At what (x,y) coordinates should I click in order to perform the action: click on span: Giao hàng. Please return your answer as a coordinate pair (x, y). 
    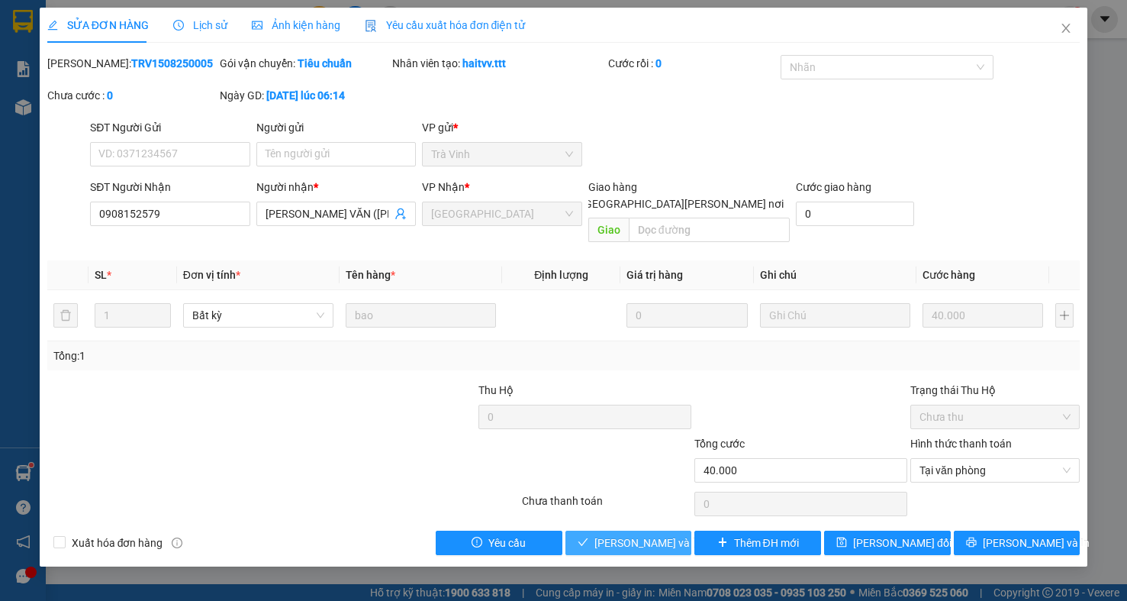
    Looking at the image, I should click on (613, 187).